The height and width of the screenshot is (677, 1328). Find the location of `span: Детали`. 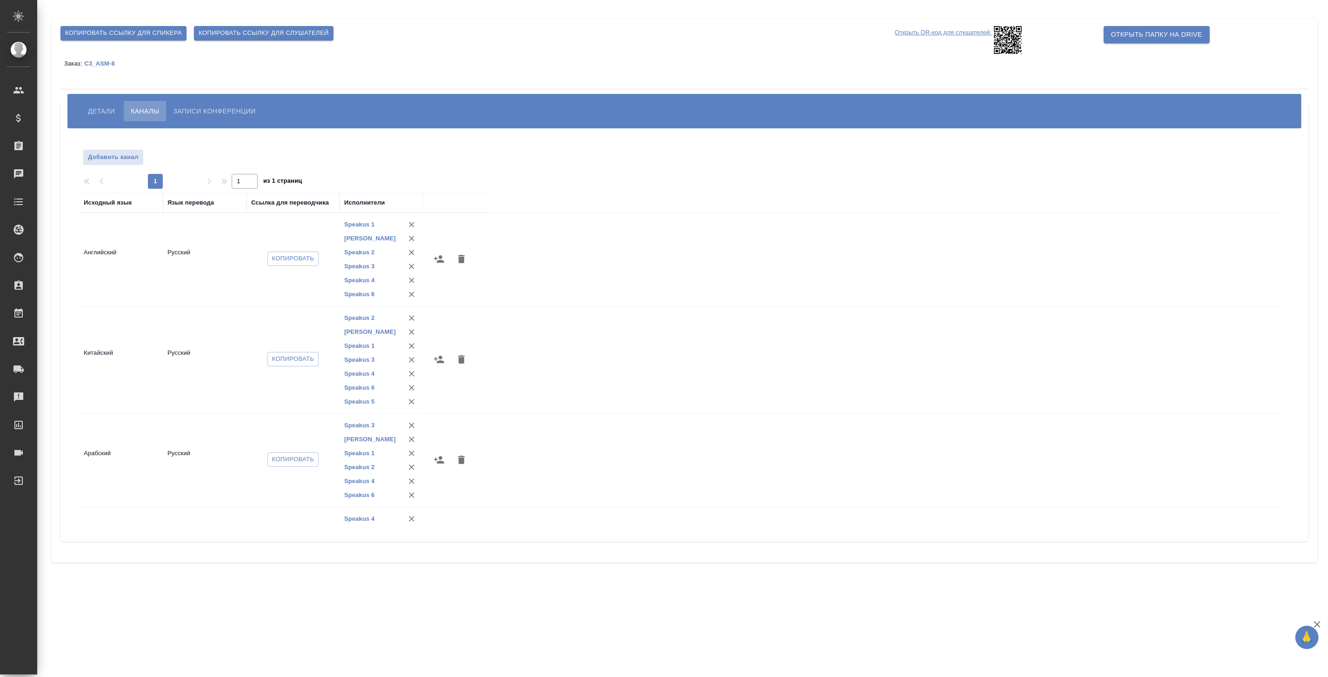

span: Детали is located at coordinates (101, 111).